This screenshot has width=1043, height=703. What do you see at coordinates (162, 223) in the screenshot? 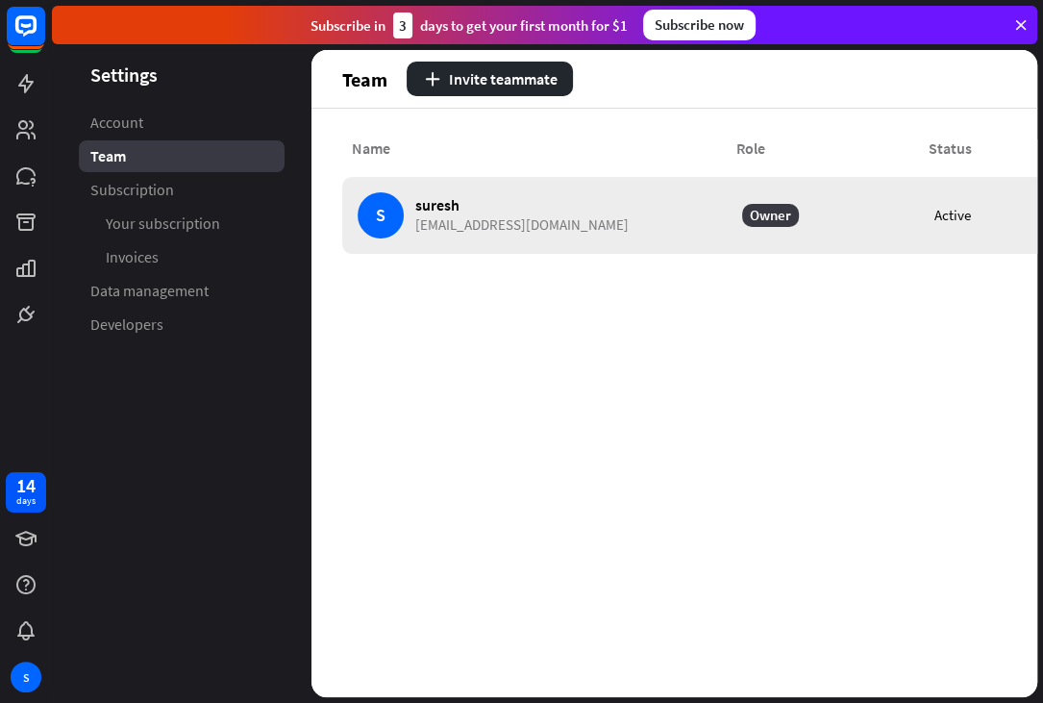
I see `span: Your subscription` at bounding box center [162, 223].